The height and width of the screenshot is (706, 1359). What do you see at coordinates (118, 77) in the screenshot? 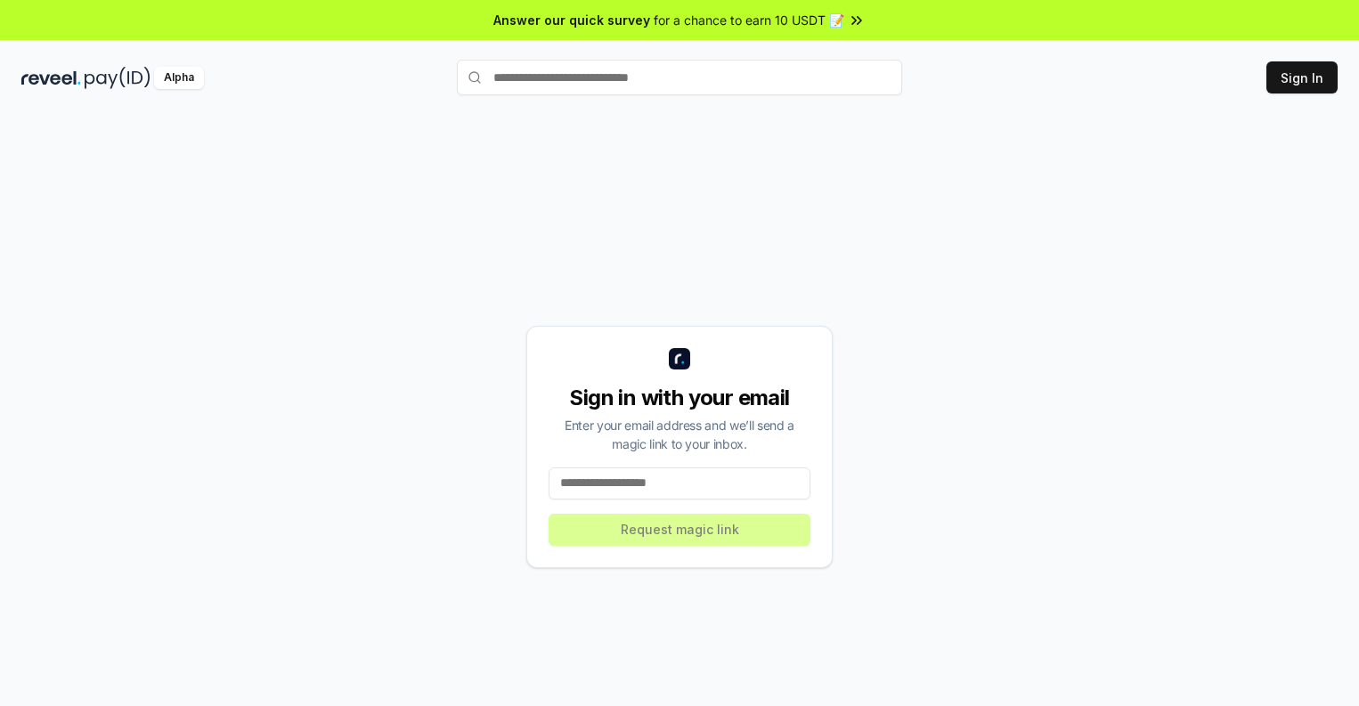
I see `img: pay_id` at bounding box center [118, 77].